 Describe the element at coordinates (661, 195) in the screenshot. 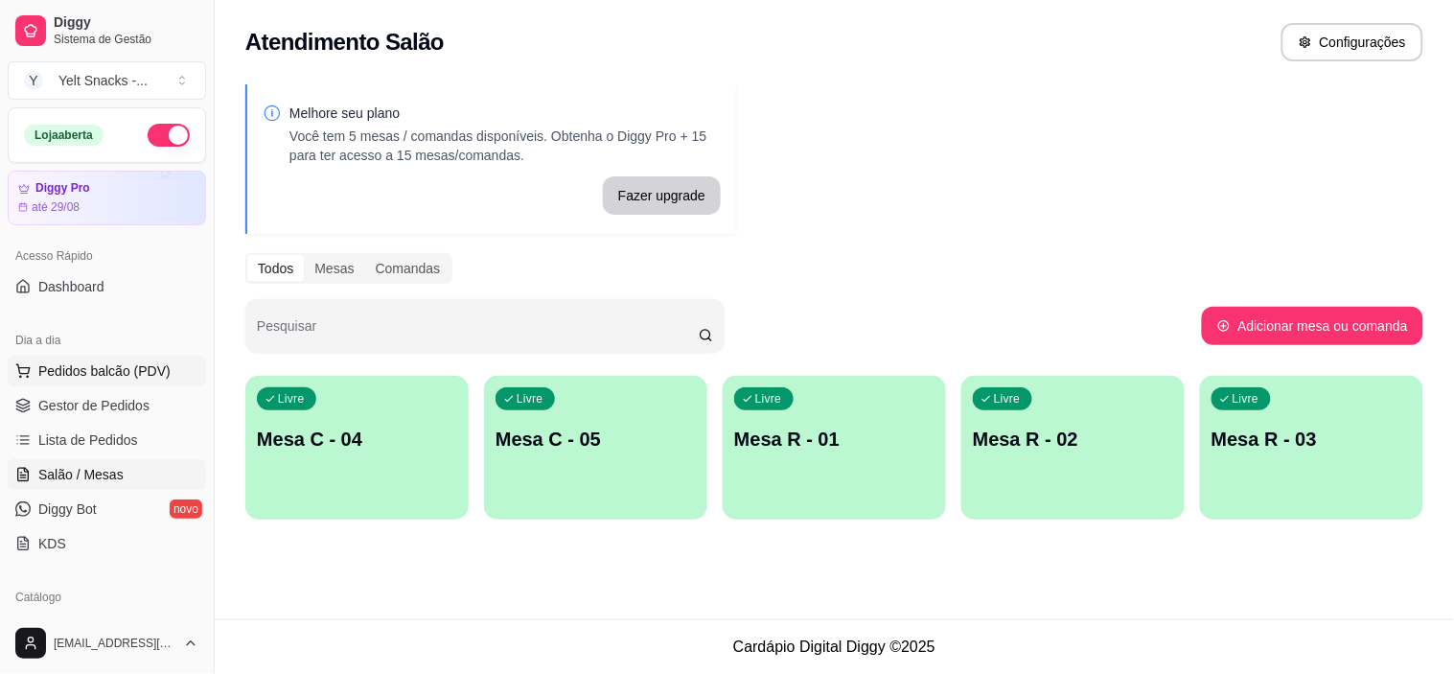

I see `button: Fazer upgrade` at that location.